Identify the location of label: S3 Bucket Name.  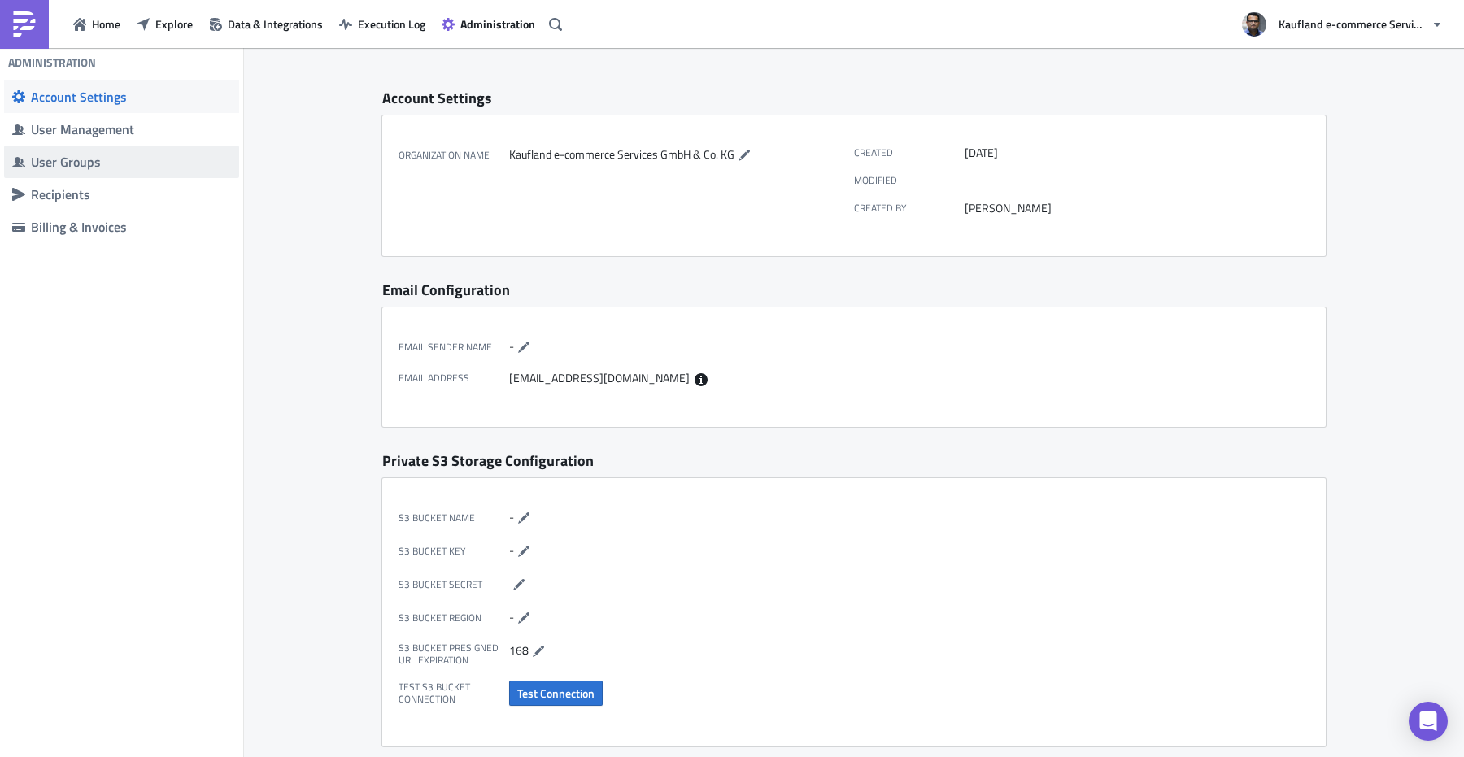
(454, 518).